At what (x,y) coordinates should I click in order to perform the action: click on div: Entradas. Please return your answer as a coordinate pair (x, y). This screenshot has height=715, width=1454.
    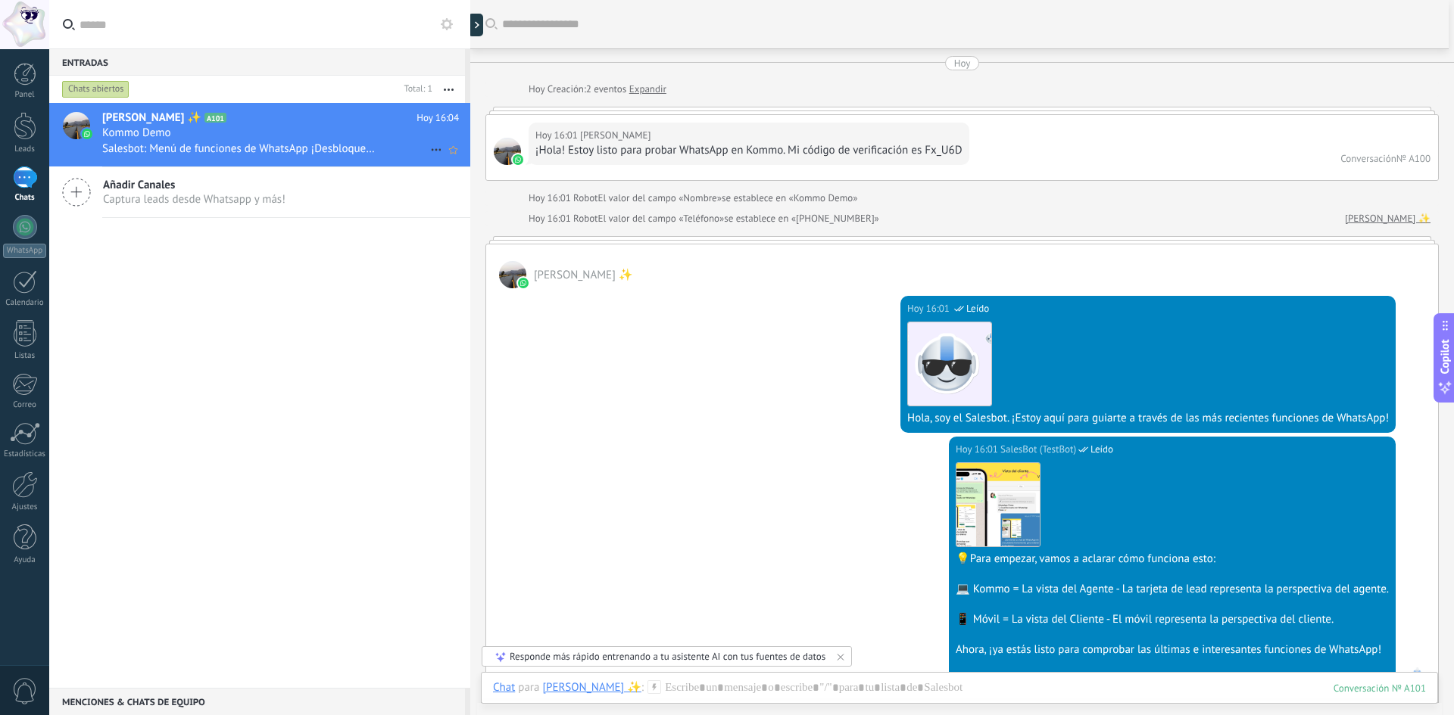
    Looking at the image, I should click on (257, 62).